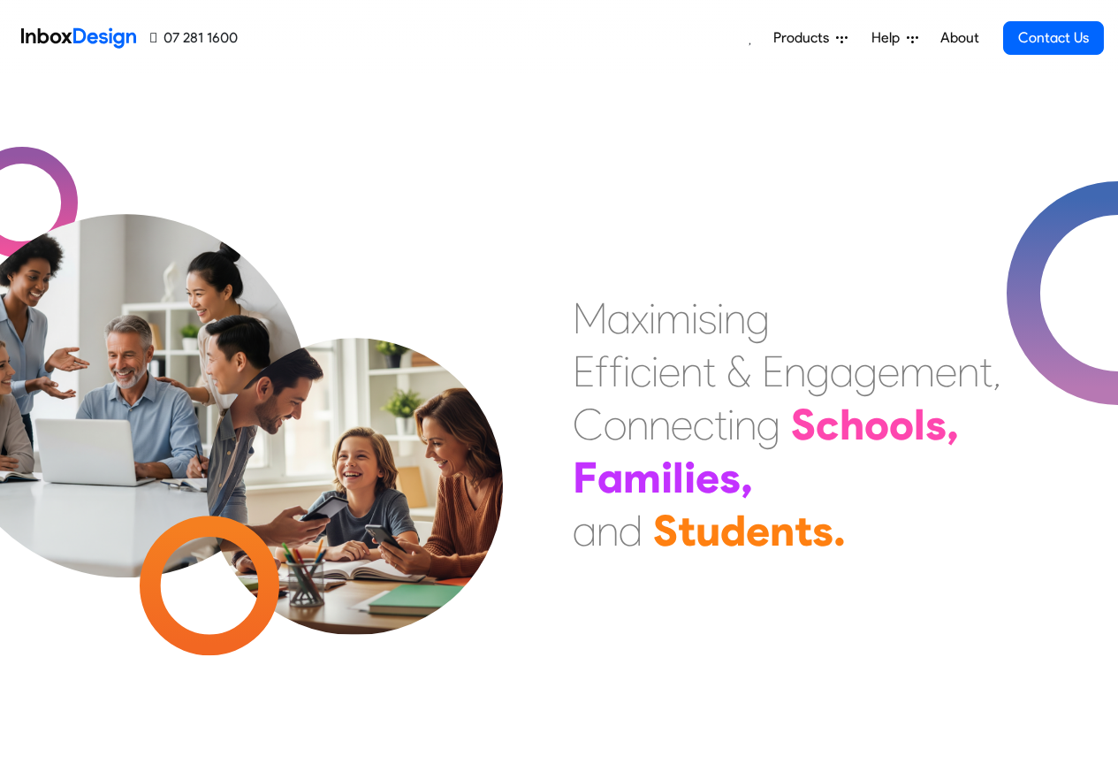 The height and width of the screenshot is (772, 1118). I want to click on div: Maximising Efficient & Engagement, Connecting Schools, Families, and Students., so click(787, 424).